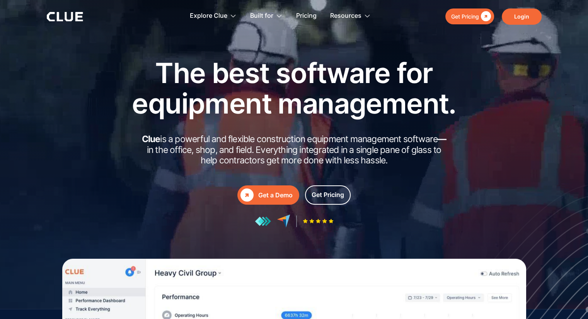 This screenshot has height=319, width=588. I want to click on a: Pricing, so click(306, 16).